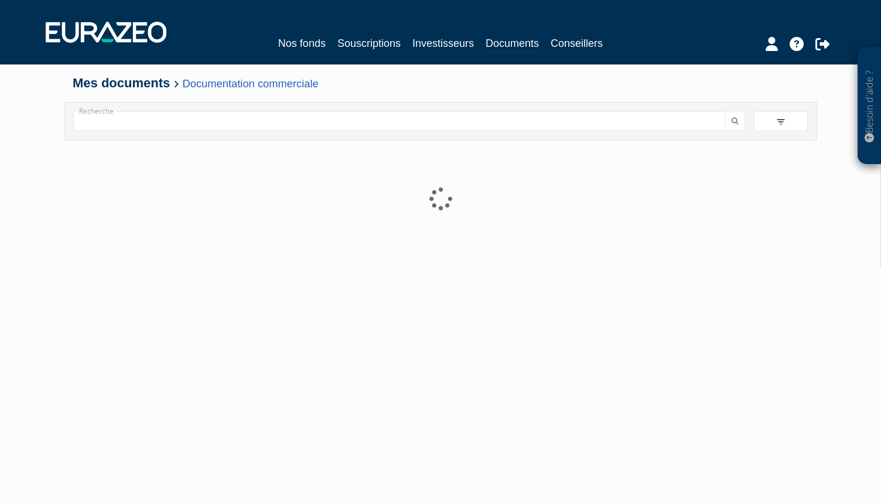  I want to click on a: Conseillers, so click(577, 43).